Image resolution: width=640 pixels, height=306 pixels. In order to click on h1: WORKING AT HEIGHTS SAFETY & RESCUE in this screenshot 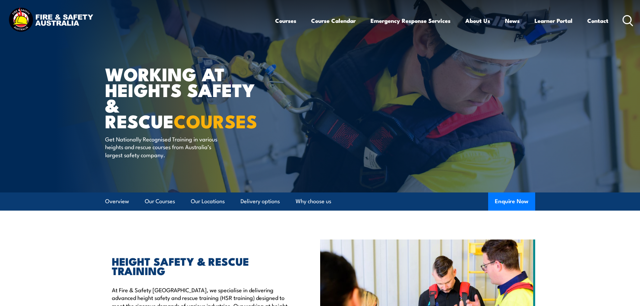, I will do `click(188, 97)`.